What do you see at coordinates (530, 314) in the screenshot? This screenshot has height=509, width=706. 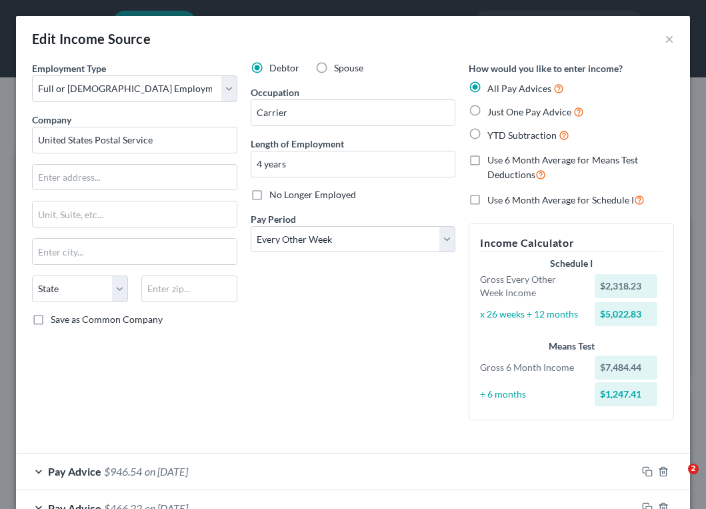 I see `div: x 26 weeks ÷ 12 months` at bounding box center [530, 314].